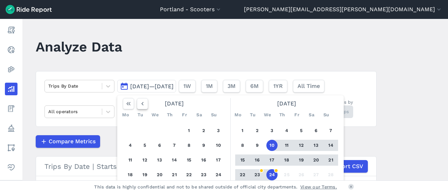 Image resolution: width=448 pixels, height=193 pixels. Describe the element at coordinates (11, 128) in the screenshot. I see `a: Policy` at that location.